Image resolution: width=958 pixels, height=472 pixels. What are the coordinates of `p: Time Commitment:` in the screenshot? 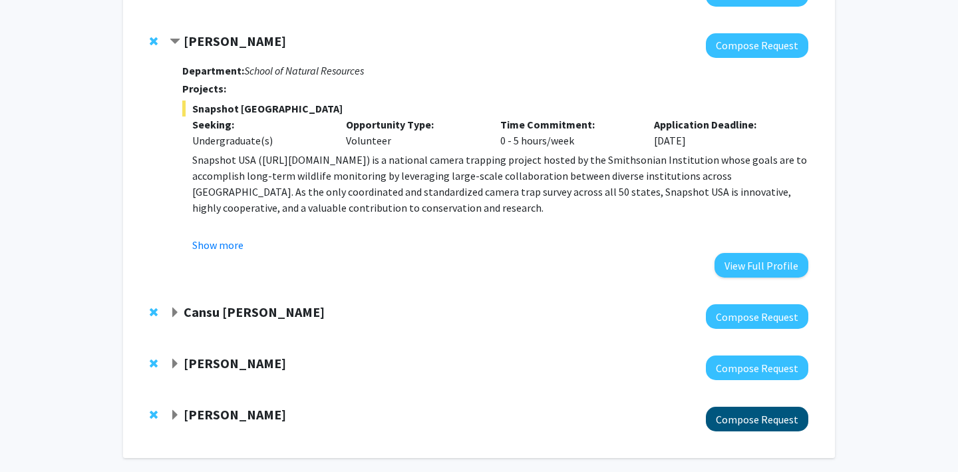 It's located at (567, 124).